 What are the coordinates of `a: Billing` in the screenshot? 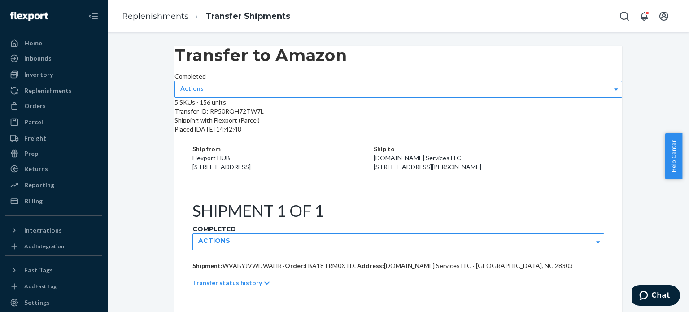 It's located at (54, 201).